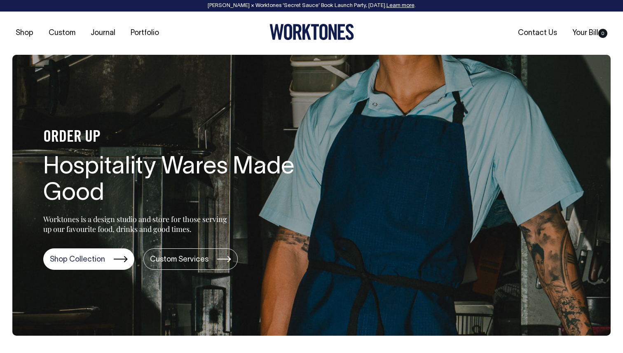  I want to click on p: Worktones is a design studio and store for those serving up our favourite food, drinks and good t..., so click(137, 224).